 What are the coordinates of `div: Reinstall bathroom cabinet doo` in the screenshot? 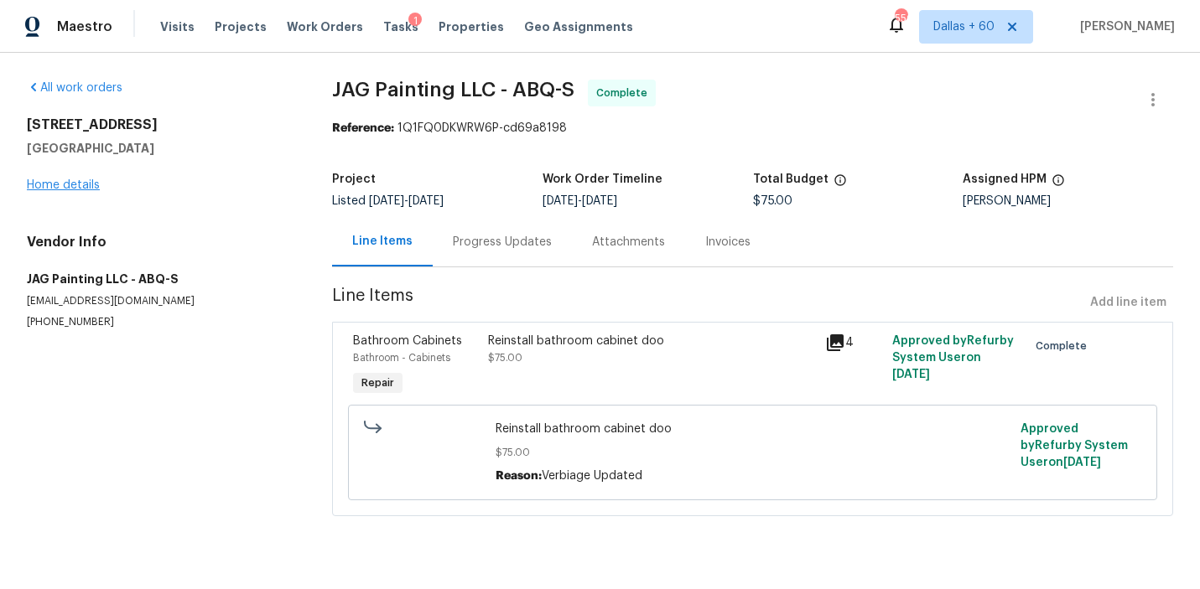 It's located at (651, 341).